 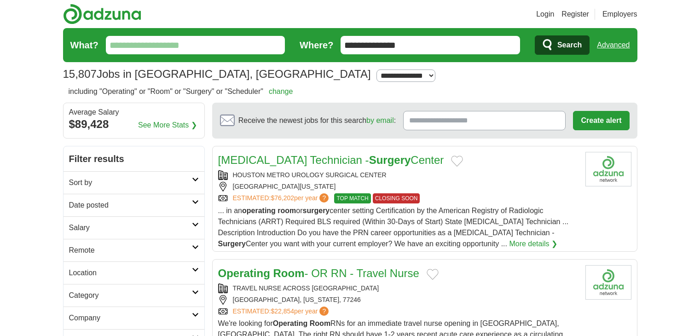 What do you see at coordinates (569, 45) in the screenshot?
I see `span: Search` at bounding box center [569, 45].